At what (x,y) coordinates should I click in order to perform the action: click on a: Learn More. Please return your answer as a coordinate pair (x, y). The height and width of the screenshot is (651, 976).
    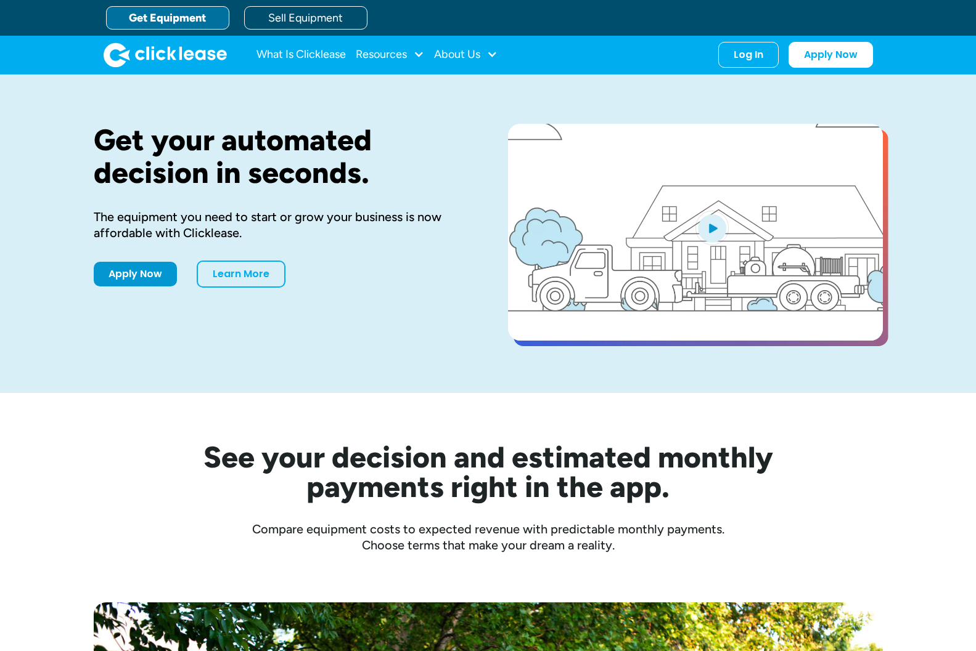
    Looking at the image, I should click on (241, 274).